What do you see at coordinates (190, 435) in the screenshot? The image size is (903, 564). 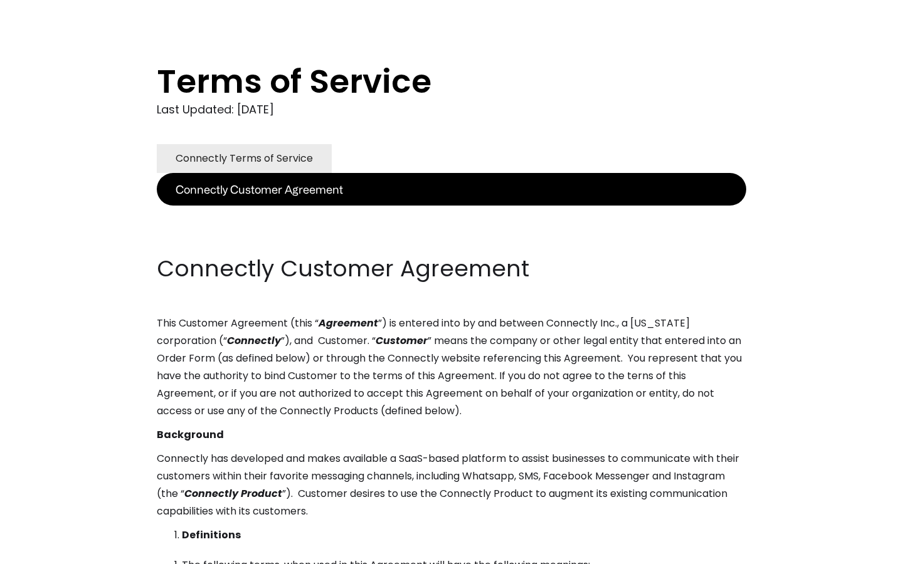 I see `strong: Background` at bounding box center [190, 435].